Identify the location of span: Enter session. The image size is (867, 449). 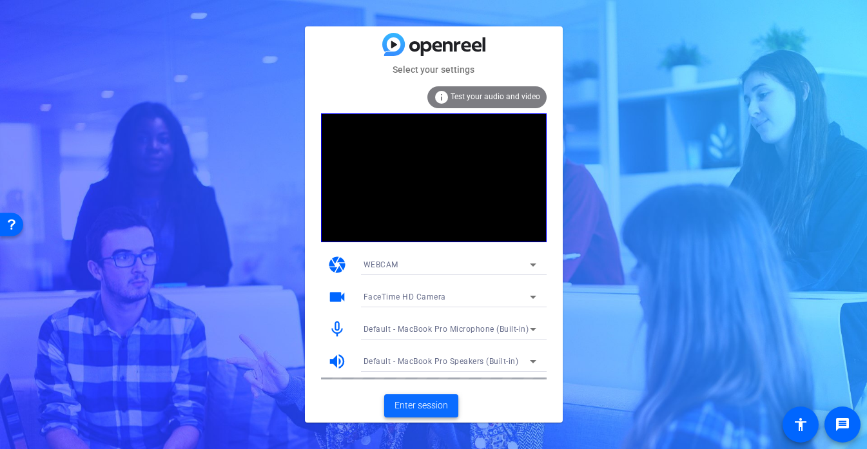
(421, 406).